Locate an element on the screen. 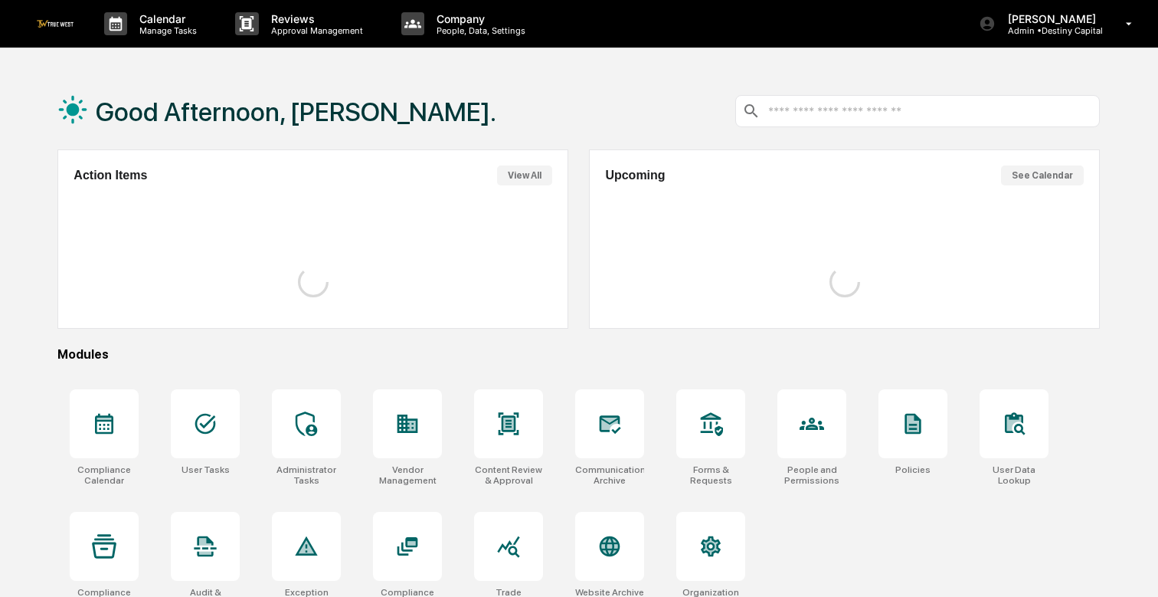 Image resolution: width=1158 pixels, height=597 pixels. h2: Action Items is located at coordinates (110, 175).